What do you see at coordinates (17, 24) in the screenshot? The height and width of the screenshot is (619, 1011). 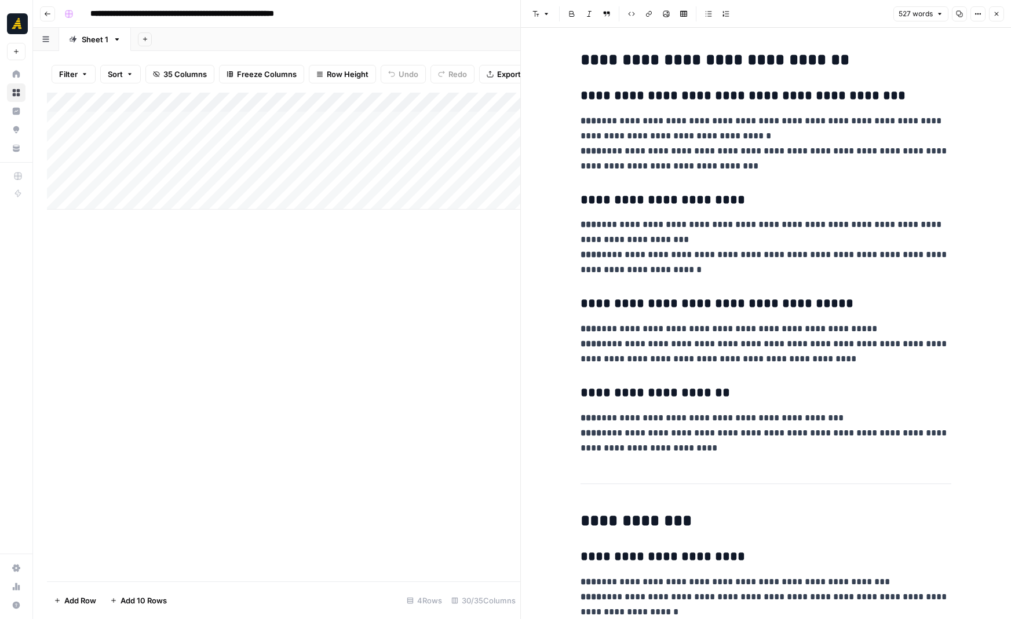 I see `img: Marketers in Demand Logo` at bounding box center [17, 24].